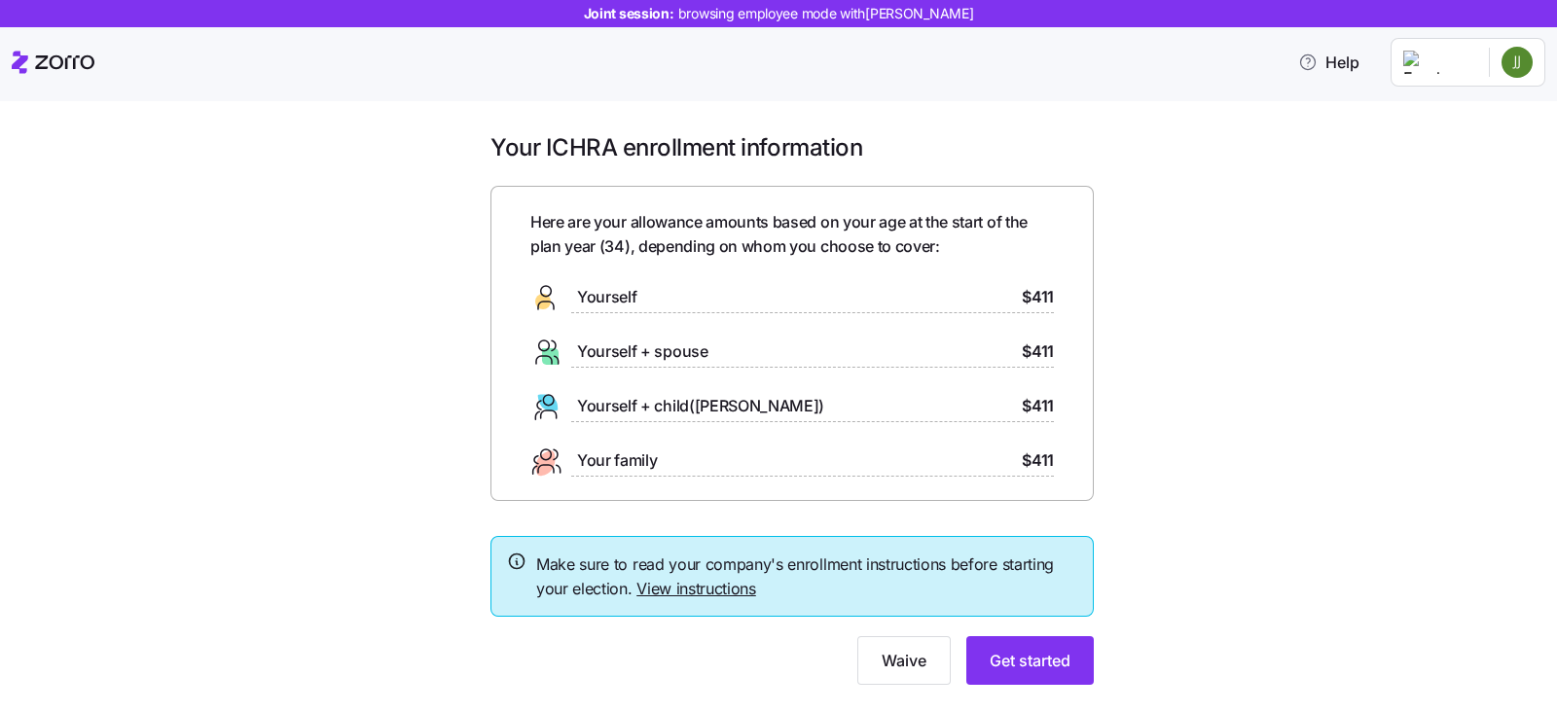 The height and width of the screenshot is (712, 1557). I want to click on span: Make sure to read your company's enrollment instructions before starting your election., so click(807, 577).